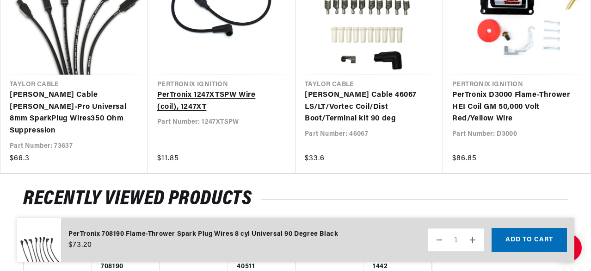 This screenshot has width=591, height=271. What do you see at coordinates (80, 245) in the screenshot?
I see `span: $73.20` at bounding box center [80, 245].